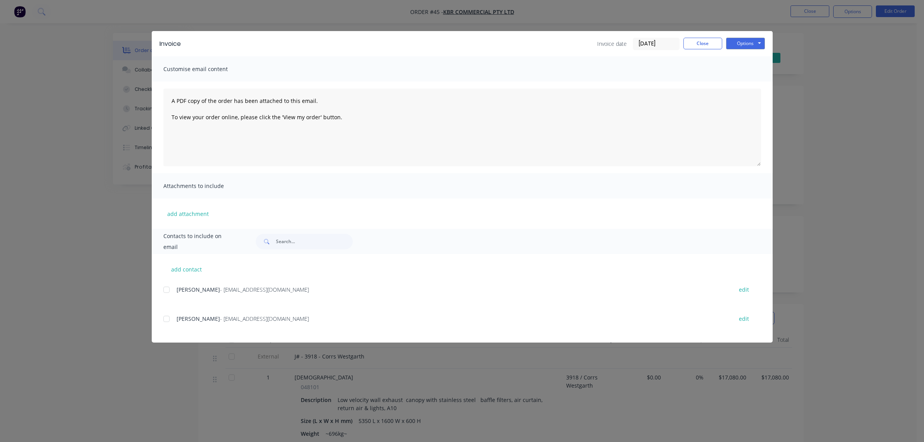 The image size is (924, 442). I want to click on textarea: A PDF copy of the order has been attached to this email. To view your order online, please click ..., so click(462, 127).